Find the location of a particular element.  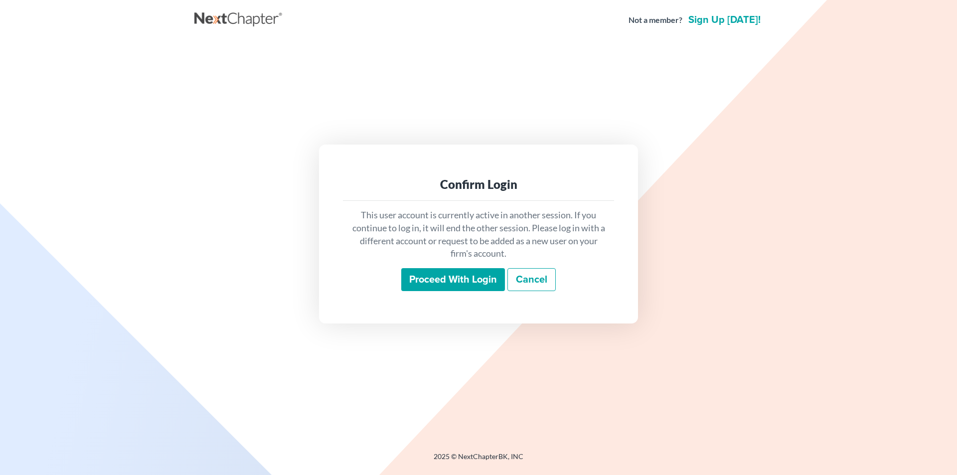

div: Confirm Login is located at coordinates (479, 184).